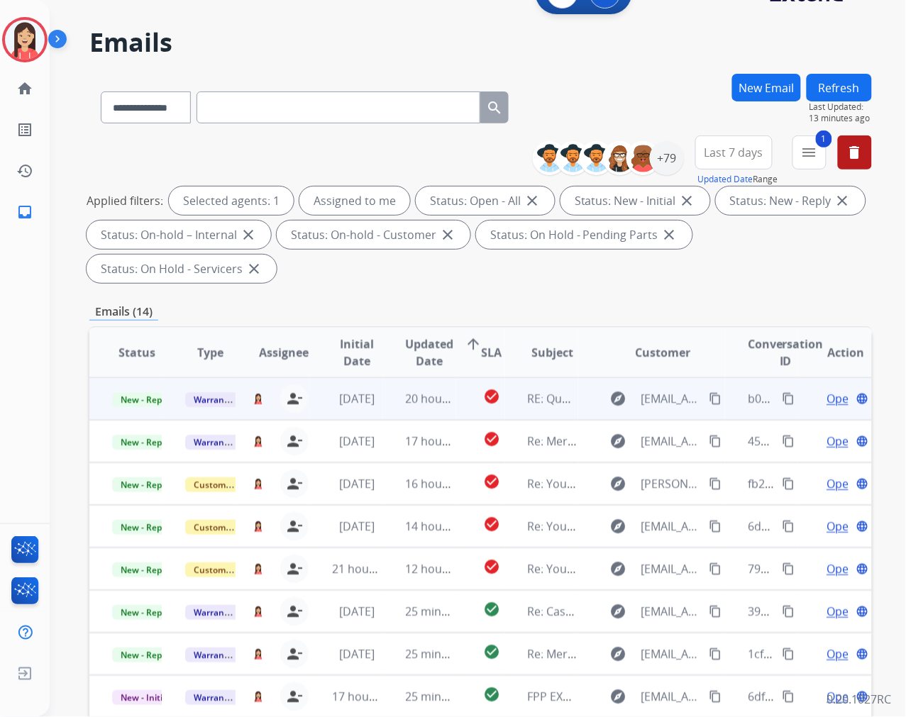 The height and width of the screenshot is (717, 906). What do you see at coordinates (474, 344) in the screenshot?
I see `mat-icon: arrow_upward` at bounding box center [474, 344].